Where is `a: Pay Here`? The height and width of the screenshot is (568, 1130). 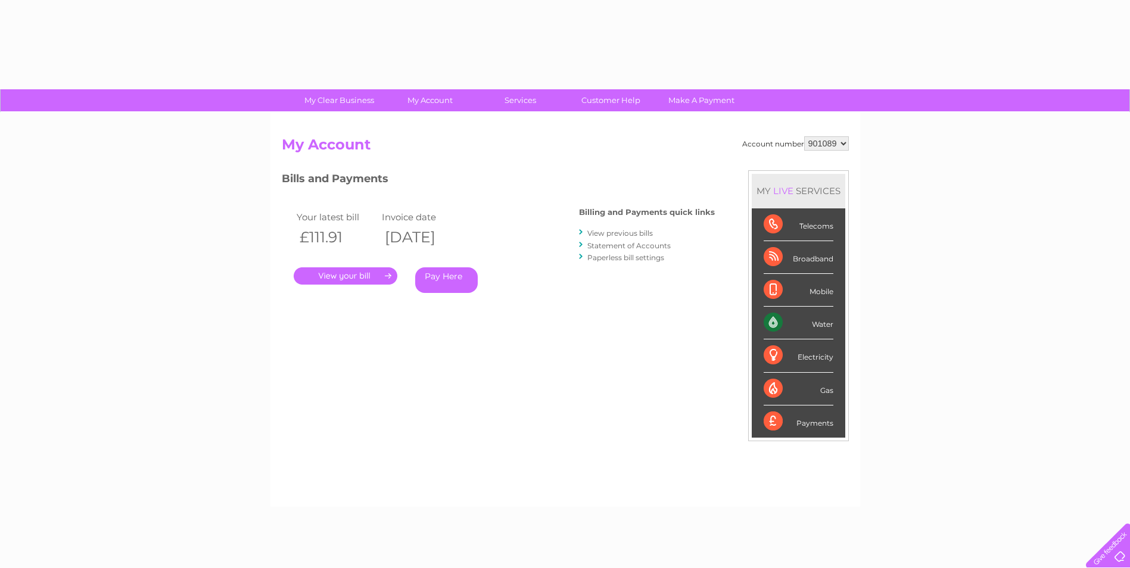
a: Pay Here is located at coordinates (446, 280).